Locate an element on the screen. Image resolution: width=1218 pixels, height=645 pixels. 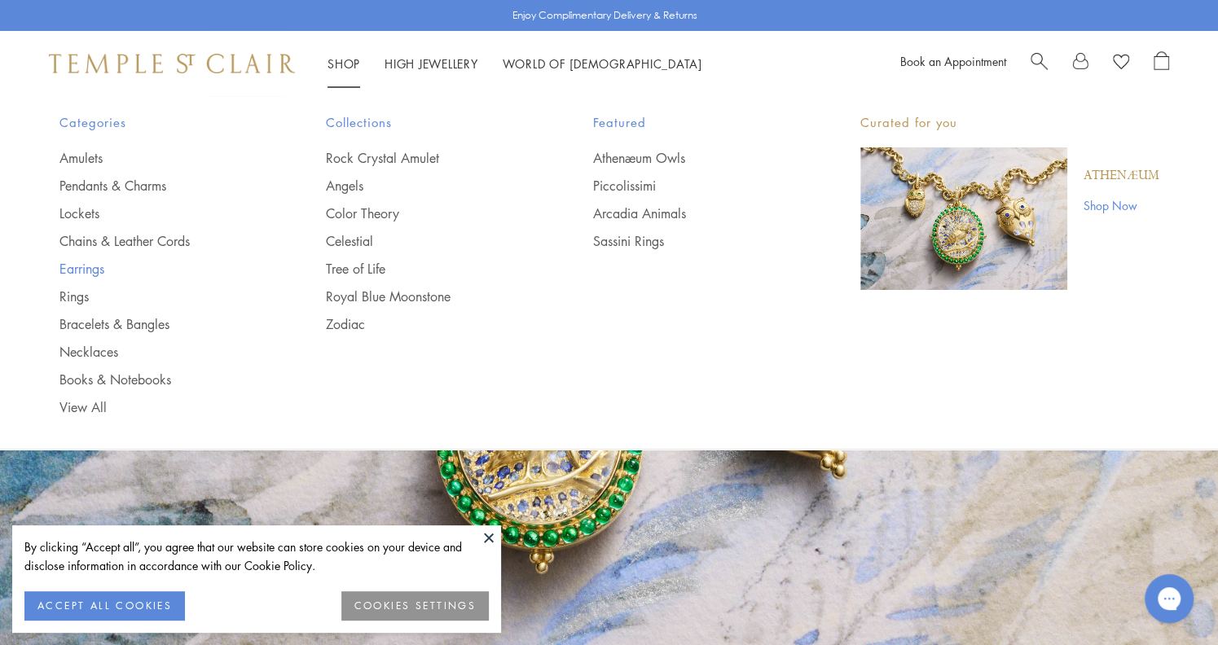
a: Shop Now is located at coordinates (1121, 205).